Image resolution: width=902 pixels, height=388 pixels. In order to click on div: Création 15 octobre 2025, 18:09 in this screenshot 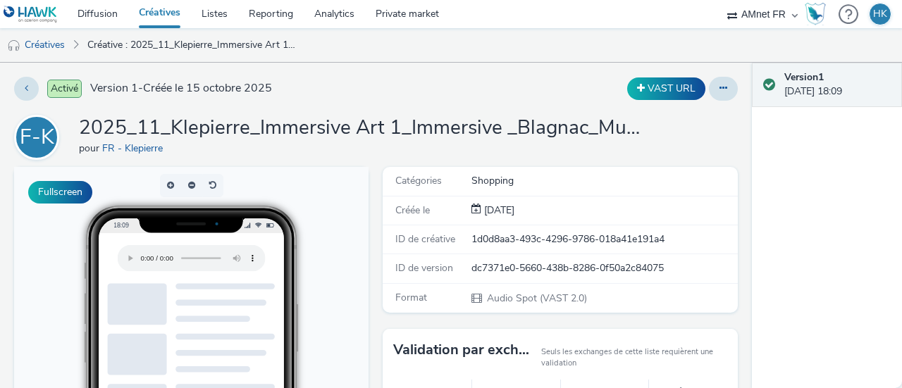, I will do `click(497, 211)`.